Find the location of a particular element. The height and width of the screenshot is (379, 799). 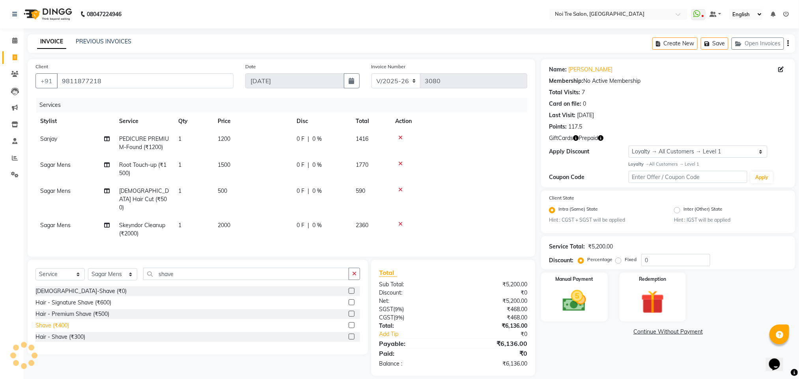

span: 1770 is located at coordinates (362, 165).